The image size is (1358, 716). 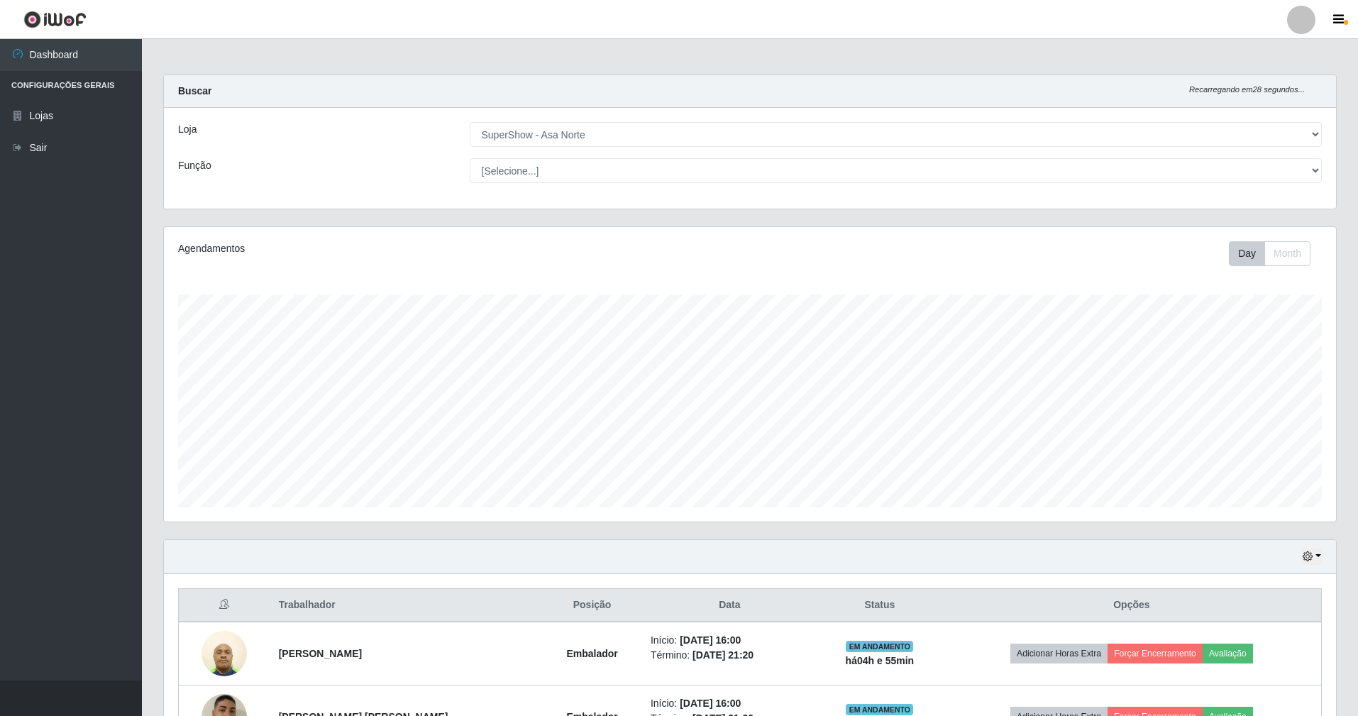 What do you see at coordinates (407, 605) in the screenshot?
I see `th: Trabalhador` at bounding box center [407, 605].